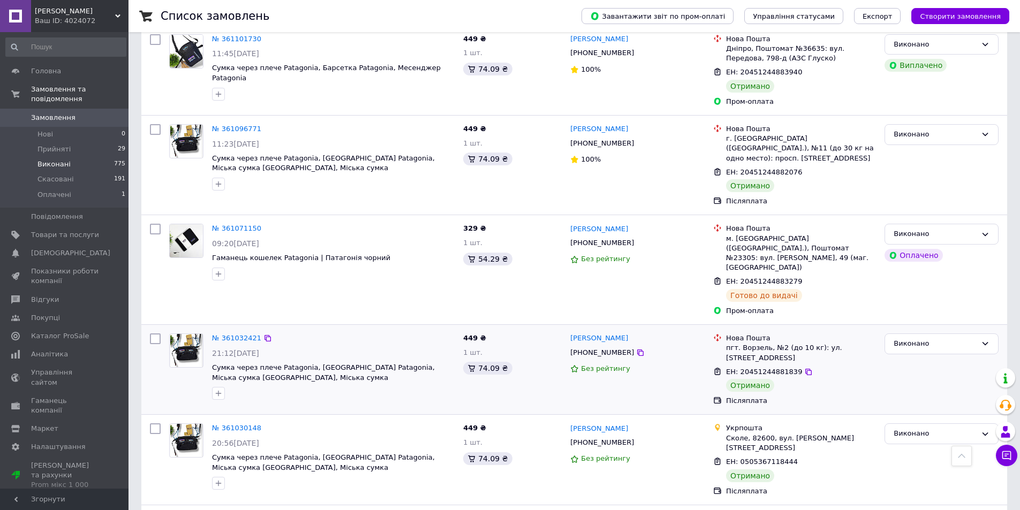 This screenshot has height=510, width=1020. Describe the element at coordinates (215, 16) in the screenshot. I see `h1: Список замовлень` at that location.